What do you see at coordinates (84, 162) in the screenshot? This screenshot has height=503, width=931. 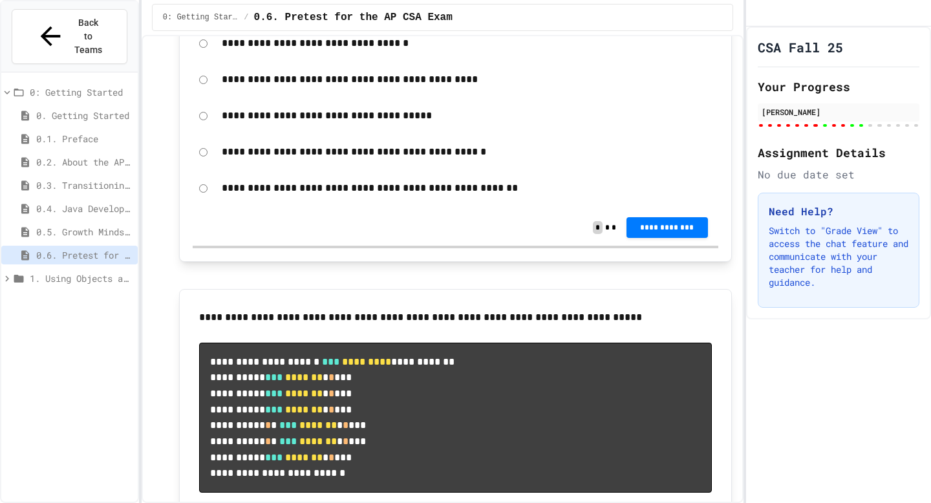 I see `span: 0.2. About the AP CSA Exam` at bounding box center [84, 162].